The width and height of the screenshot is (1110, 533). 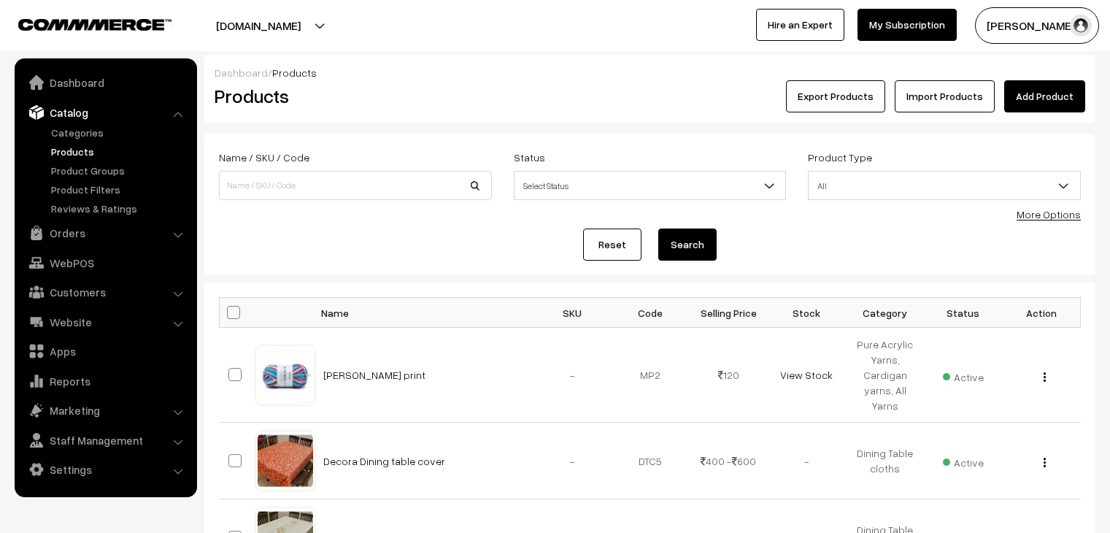 What do you see at coordinates (650, 312) in the screenshot?
I see `th: Code` at bounding box center [650, 312].